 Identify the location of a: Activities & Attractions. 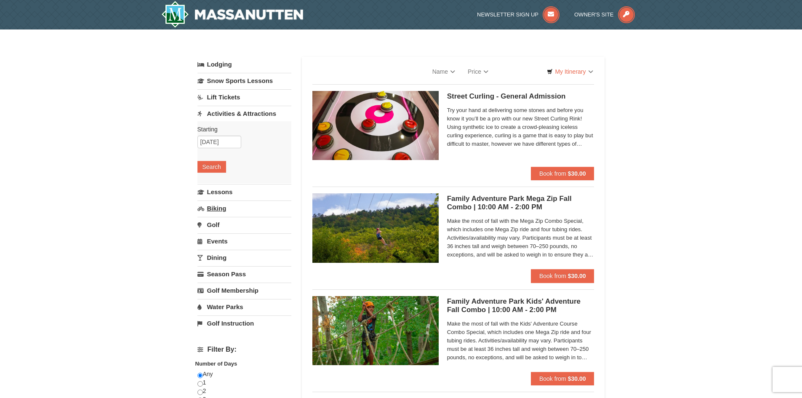
(244, 113).